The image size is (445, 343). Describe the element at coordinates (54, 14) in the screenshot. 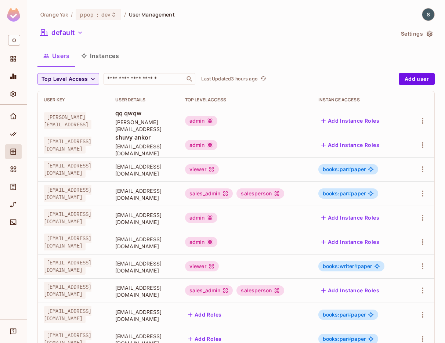

I see `span: the active workspace` at that location.